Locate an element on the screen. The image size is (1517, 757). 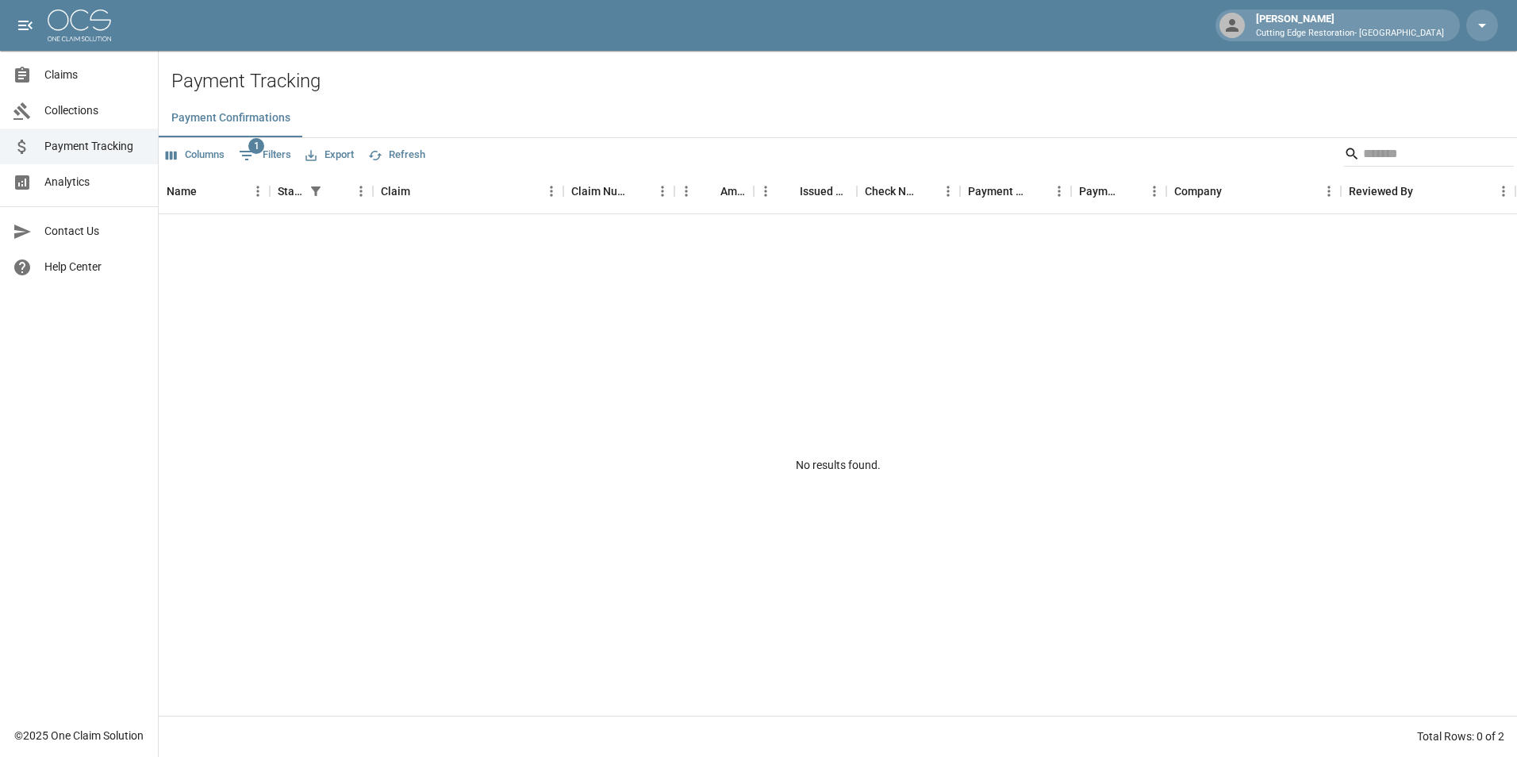
span: 1 is located at coordinates (256, 146).